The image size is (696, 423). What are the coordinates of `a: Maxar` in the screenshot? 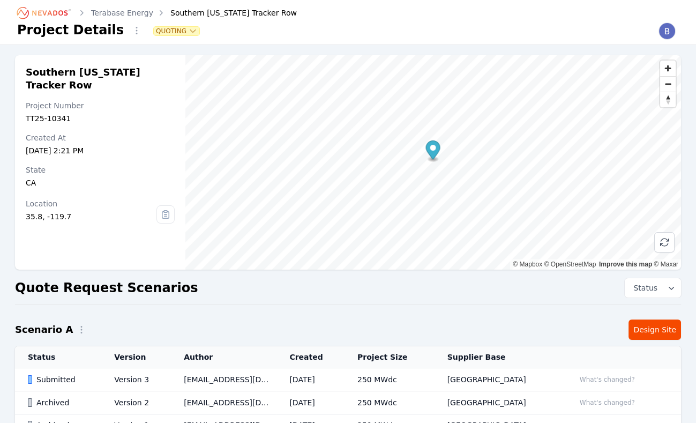 It's located at (666, 264).